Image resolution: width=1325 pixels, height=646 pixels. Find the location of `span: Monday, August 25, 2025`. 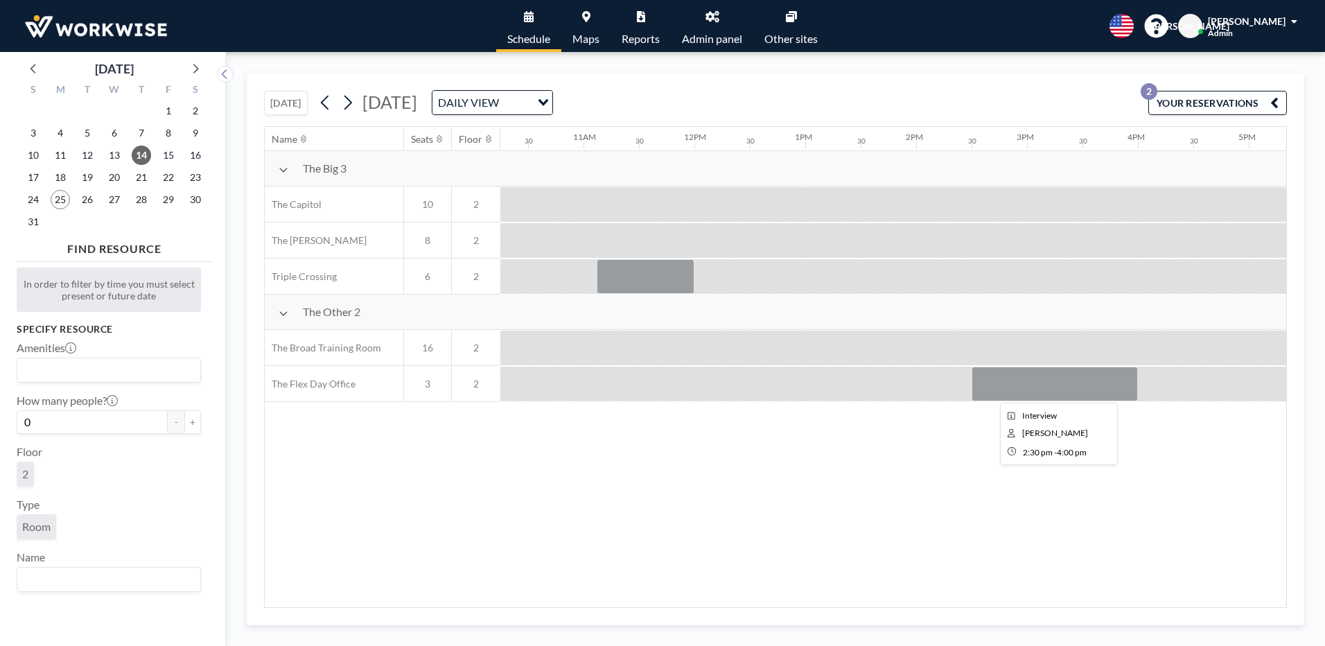

span: Monday, August 25, 2025 is located at coordinates (60, 200).